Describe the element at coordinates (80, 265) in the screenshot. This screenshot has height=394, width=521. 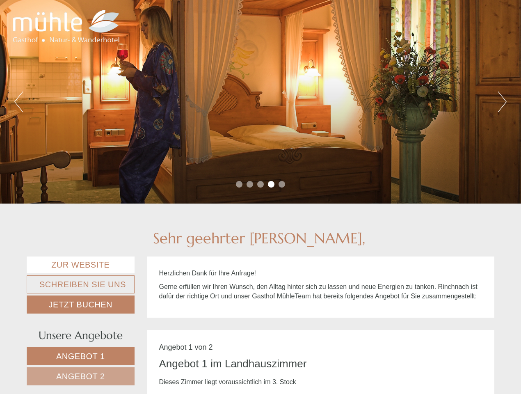
I see `a: Zur Website` at that location.